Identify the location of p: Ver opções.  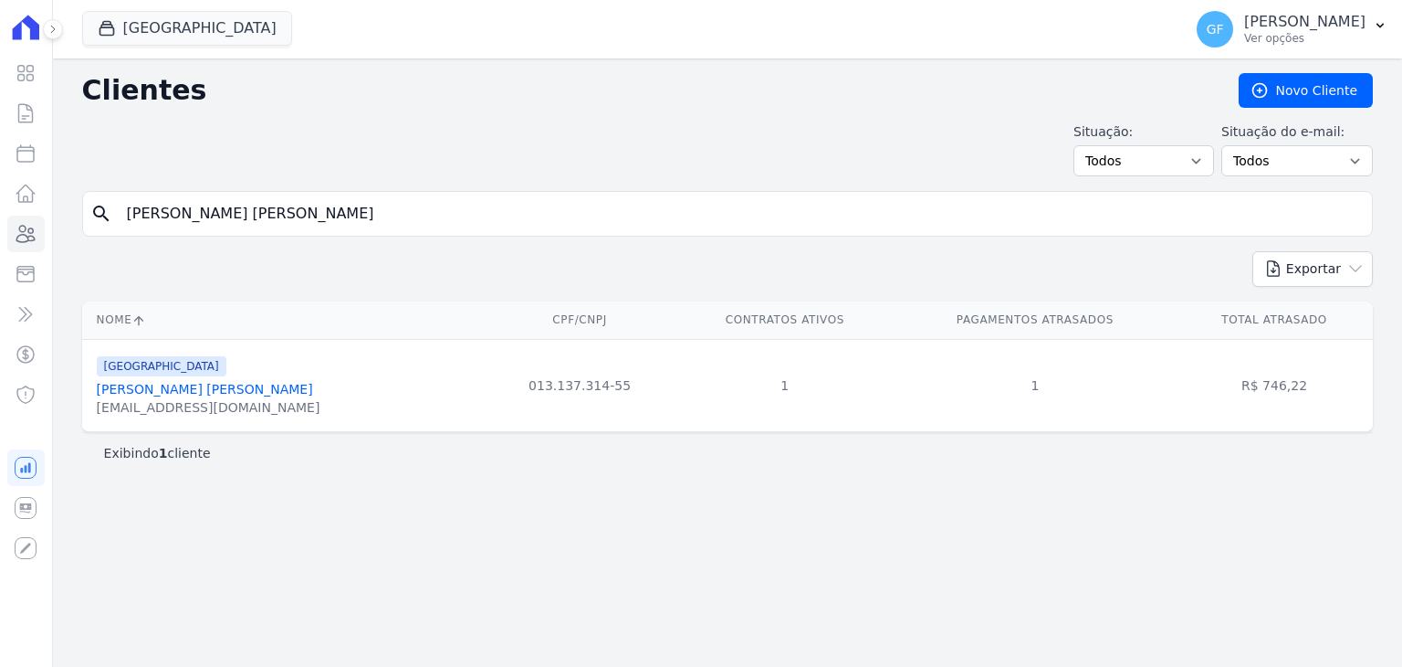
(1305, 38).